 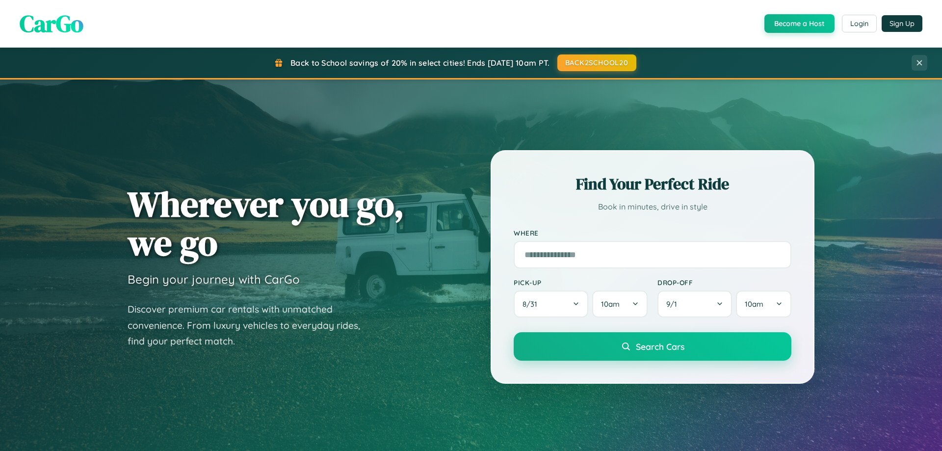 What do you see at coordinates (653, 233) in the screenshot?
I see `label: Where` at bounding box center [653, 233].